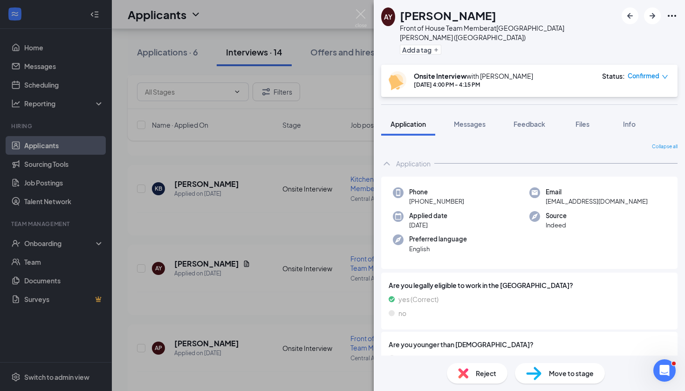 The image size is (685, 391). What do you see at coordinates (438, 249) in the screenshot?
I see `span: English` at bounding box center [438, 249].